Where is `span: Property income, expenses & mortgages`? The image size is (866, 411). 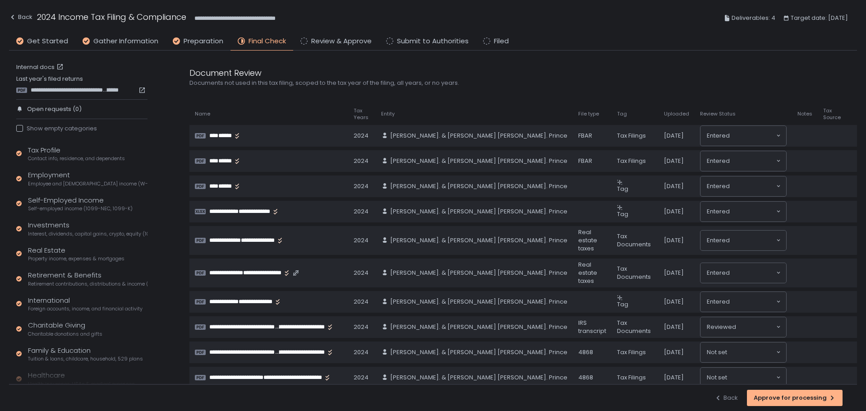
span: Property income, expenses & mortgages is located at coordinates (76, 258).